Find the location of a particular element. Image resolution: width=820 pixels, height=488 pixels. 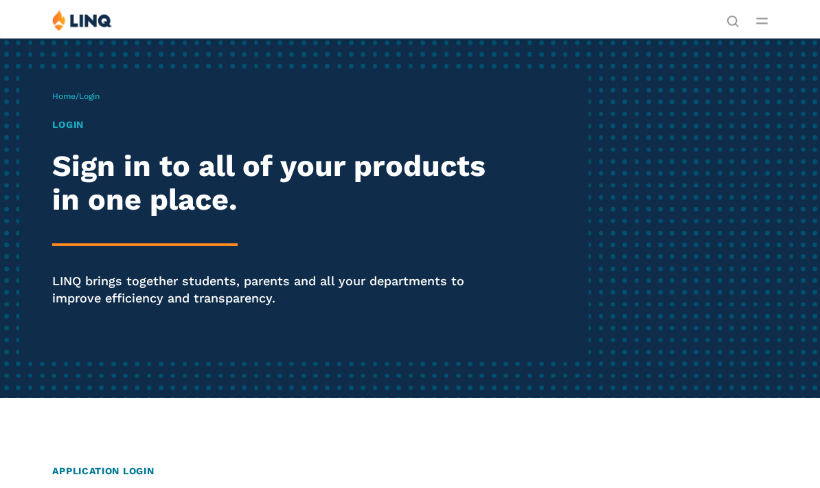

img: LINQ | K‑12 Software is located at coordinates (82, 20).